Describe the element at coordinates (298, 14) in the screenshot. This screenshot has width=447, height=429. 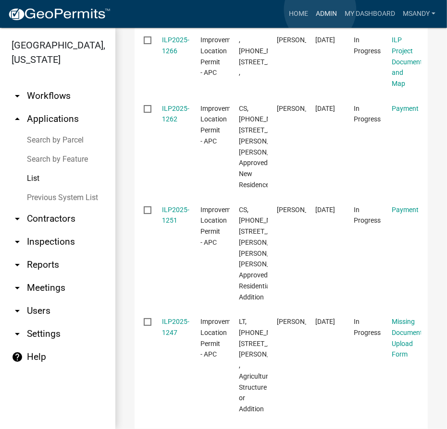
I see `a: Home` at that location.